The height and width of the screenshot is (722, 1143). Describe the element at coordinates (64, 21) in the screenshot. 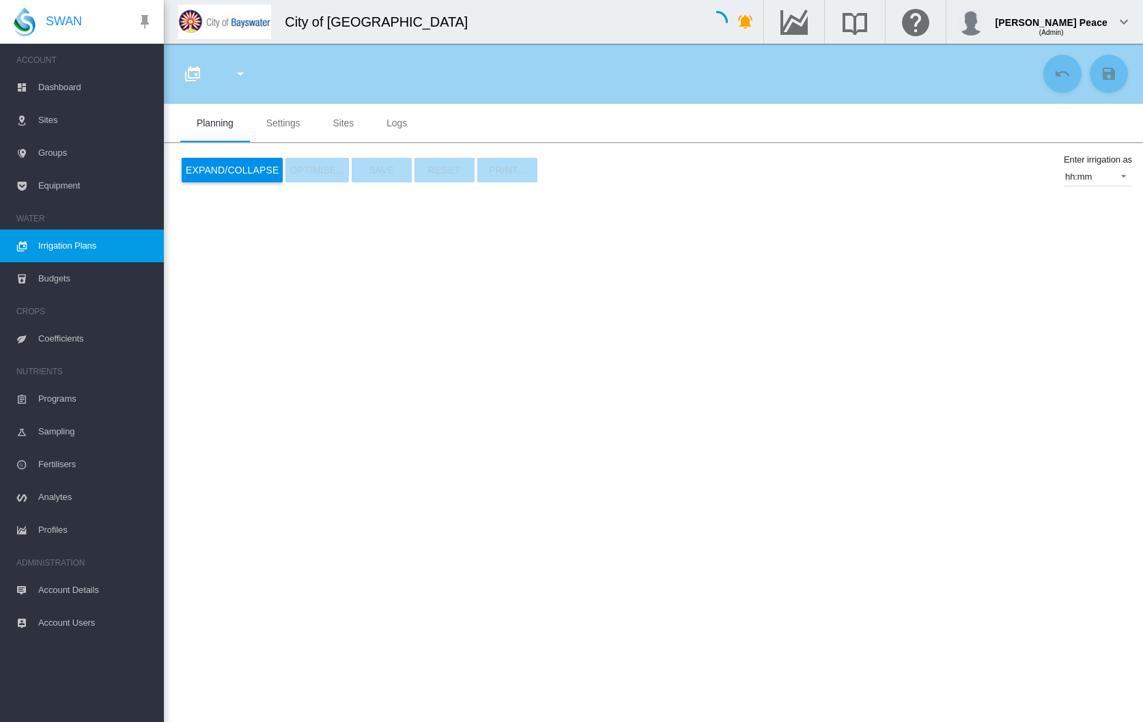

I see `span: SWAN` at that location.